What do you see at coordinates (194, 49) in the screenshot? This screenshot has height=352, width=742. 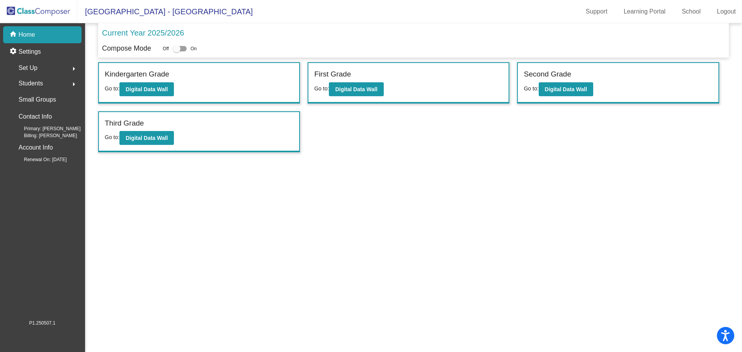 I see `span: On` at bounding box center [194, 49].